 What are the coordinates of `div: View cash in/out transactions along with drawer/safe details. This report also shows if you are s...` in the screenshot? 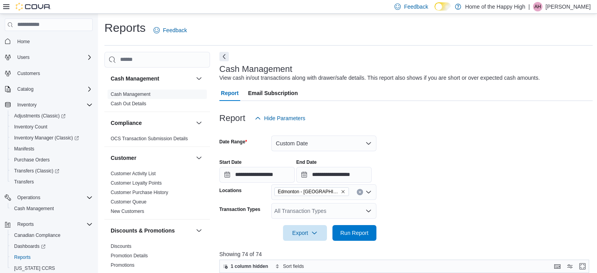 It's located at (379, 78).